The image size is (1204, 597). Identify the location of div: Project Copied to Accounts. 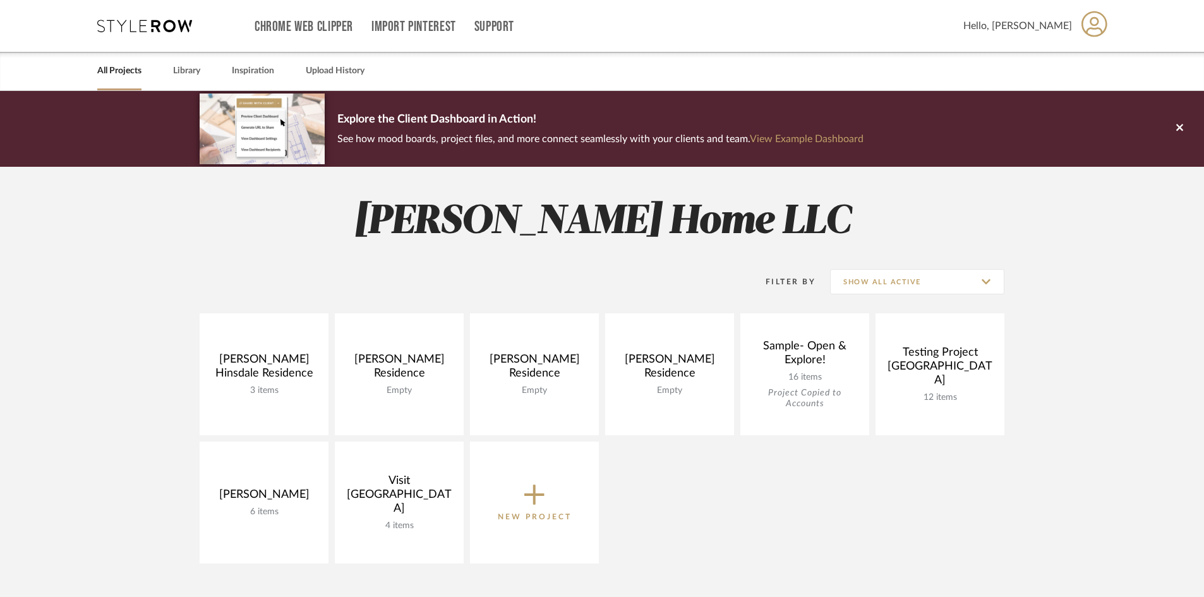
(804, 398).